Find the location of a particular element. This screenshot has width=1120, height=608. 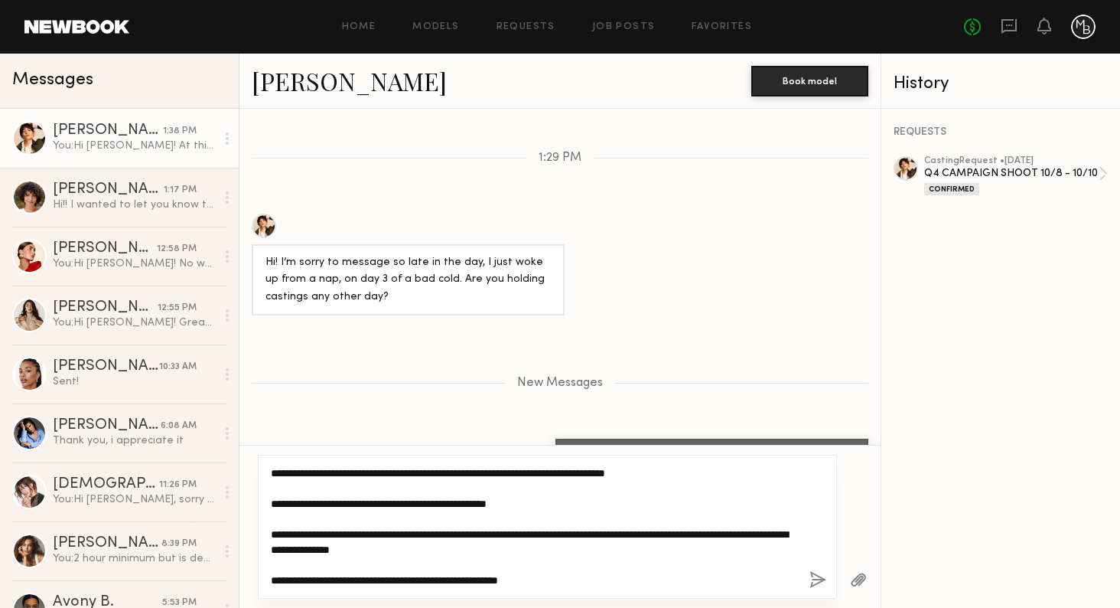

div: 11:26 PM is located at coordinates (178, 484).